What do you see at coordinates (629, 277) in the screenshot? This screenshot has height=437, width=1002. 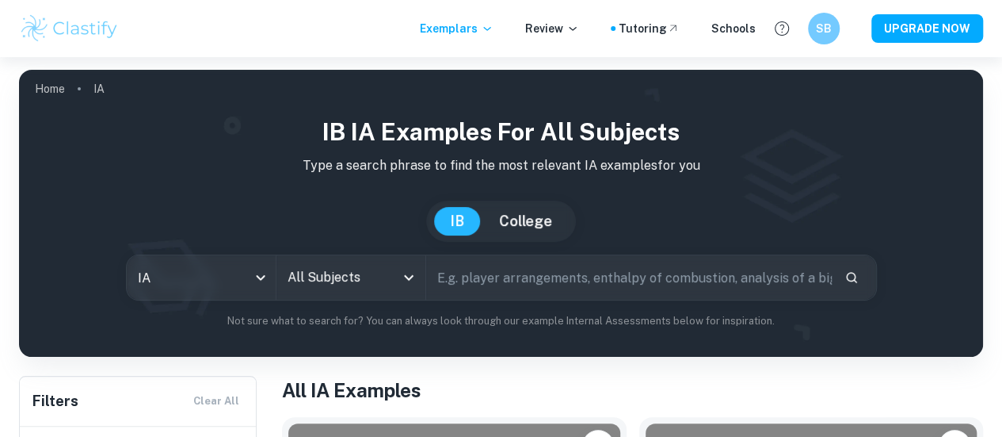 I see `input: E.g. player arrangements, enthalpy of combustion, analysis of a big city...` at bounding box center [629, 277].